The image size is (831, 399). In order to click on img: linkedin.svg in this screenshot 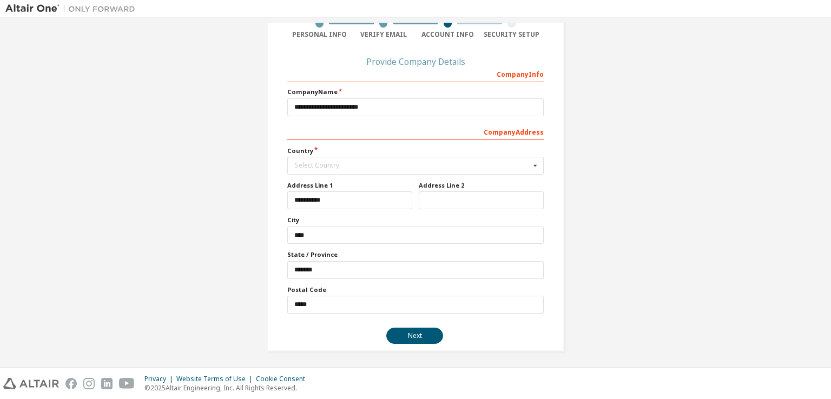, I will do `click(107, 384)`.